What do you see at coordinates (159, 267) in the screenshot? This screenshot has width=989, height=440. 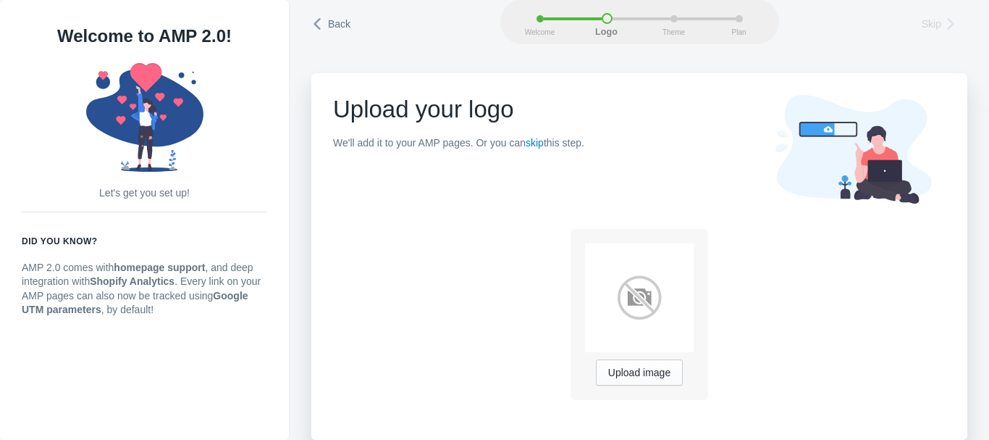 I see `strong: homepage support` at bounding box center [159, 267].